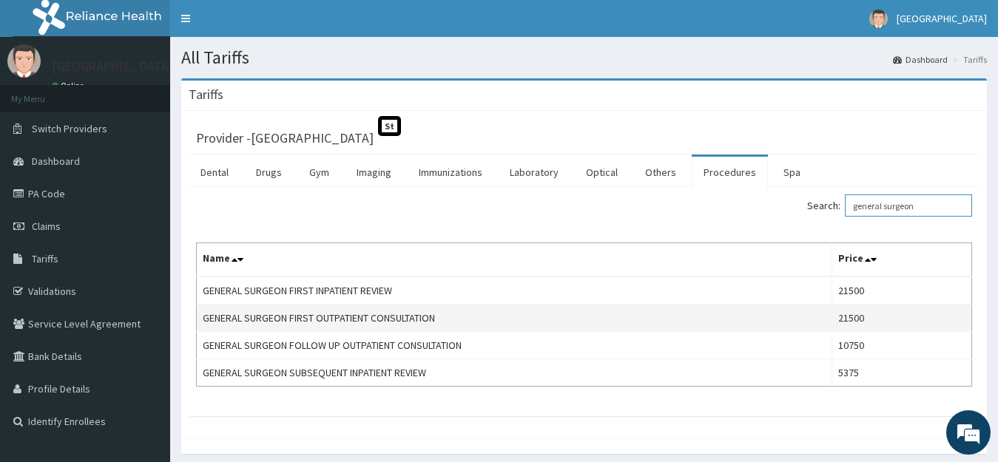 The image size is (998, 462). What do you see at coordinates (206, 95) in the screenshot?
I see `h3: Tariffs` at bounding box center [206, 95].